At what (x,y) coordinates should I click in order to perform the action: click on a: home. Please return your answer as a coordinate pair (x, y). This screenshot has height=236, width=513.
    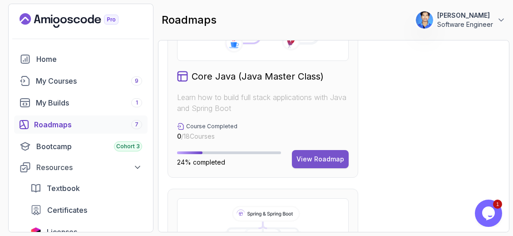
    Looking at the image, I should click on (81, 59).